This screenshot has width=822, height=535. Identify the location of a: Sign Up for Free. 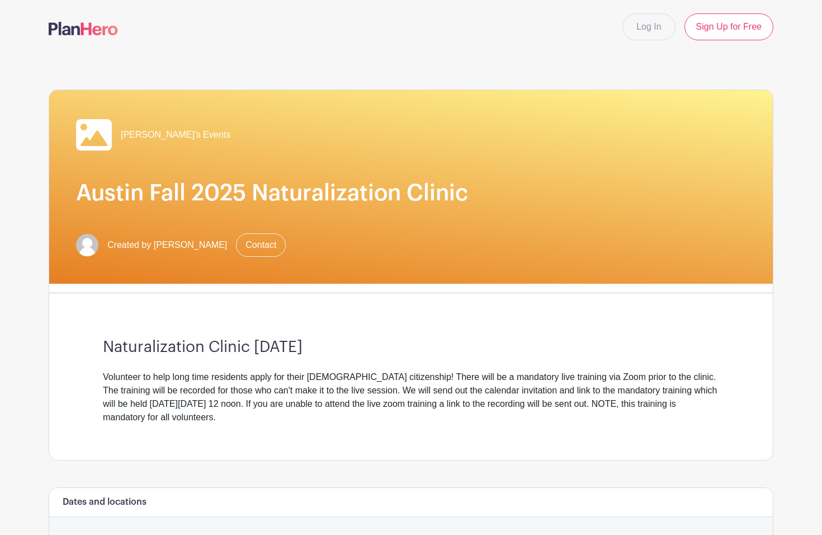
(729, 27).